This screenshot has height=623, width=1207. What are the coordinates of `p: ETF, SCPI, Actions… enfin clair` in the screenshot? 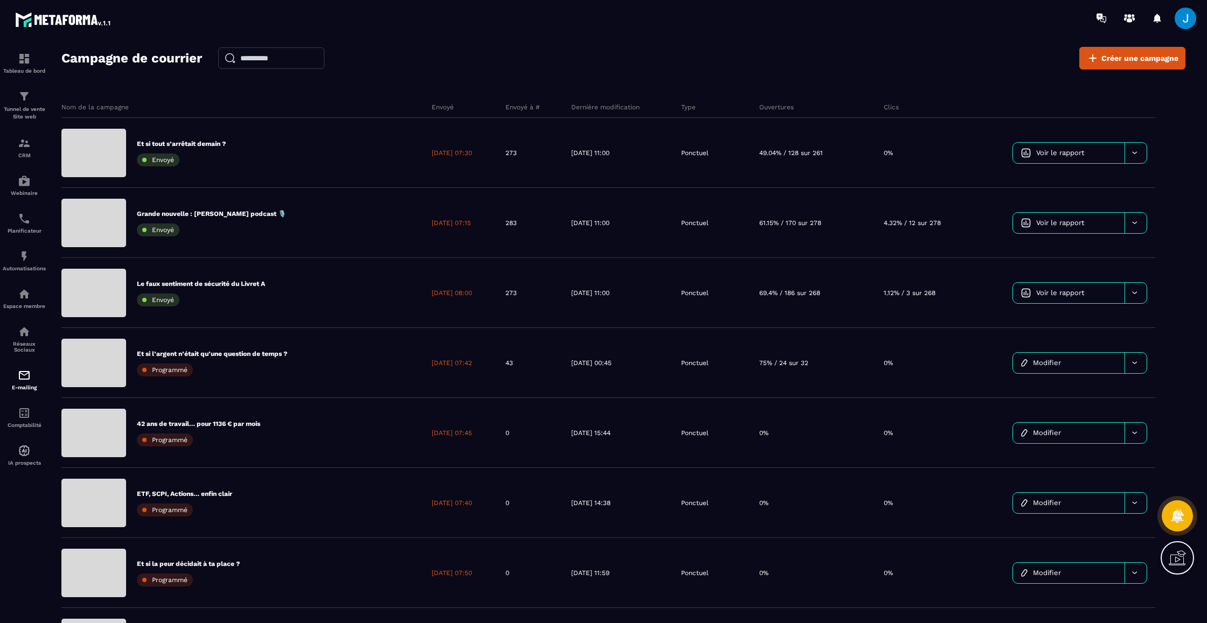 It's located at (184, 494).